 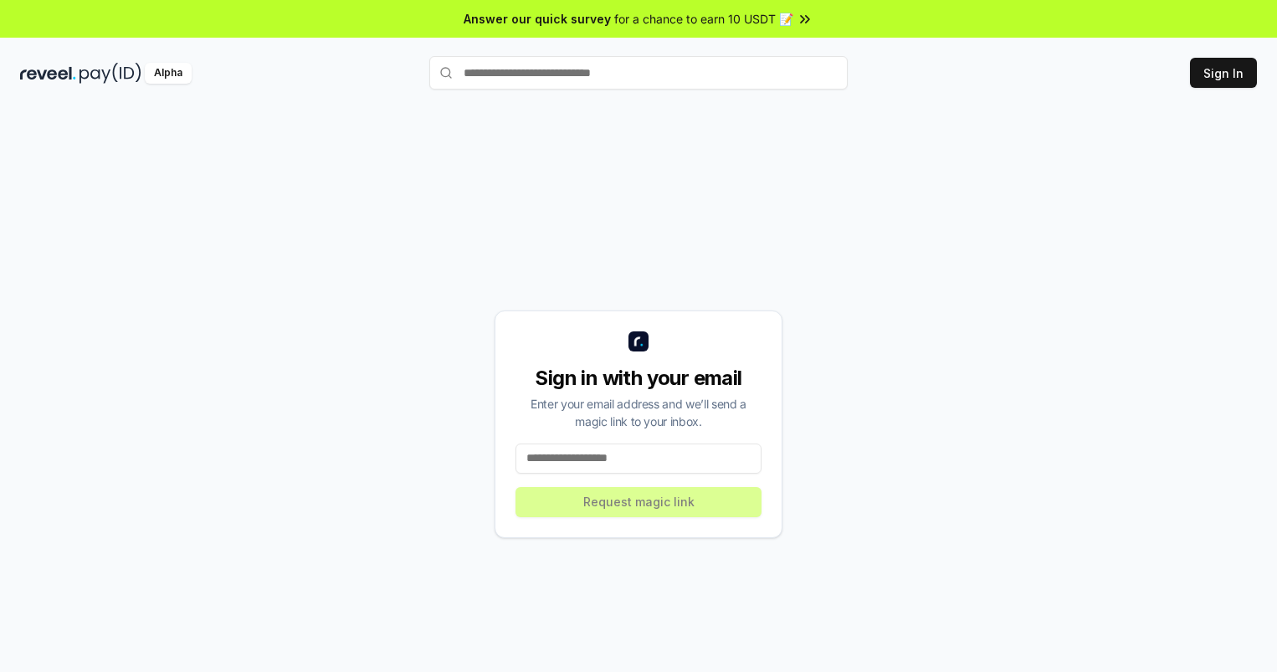 What do you see at coordinates (111, 73) in the screenshot?
I see `img: pay_id` at bounding box center [111, 73].